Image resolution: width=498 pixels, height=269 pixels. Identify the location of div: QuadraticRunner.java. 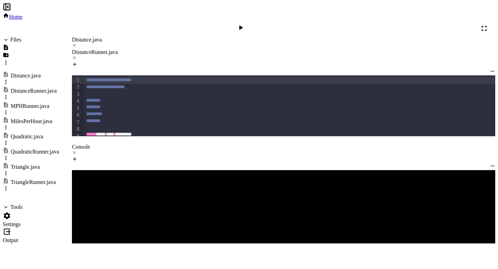
(35, 152).